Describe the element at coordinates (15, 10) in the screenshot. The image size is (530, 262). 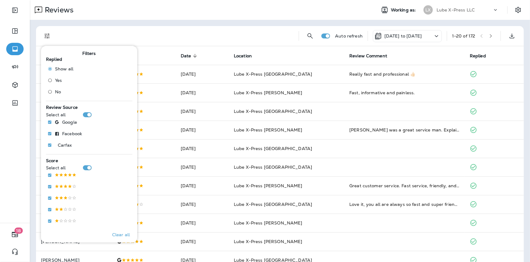
I see `button: Expand Sidebar` at that location.